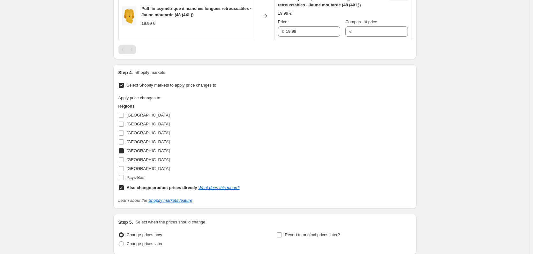 This screenshot has height=254, width=533. I want to click on a: What does this mean?, so click(218, 188).